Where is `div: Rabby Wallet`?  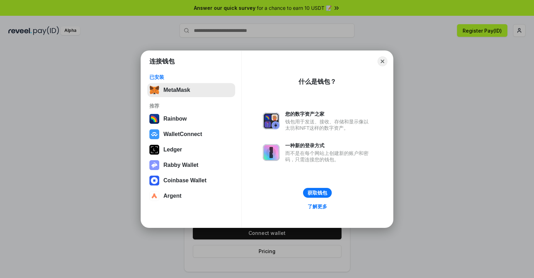
div: Rabby Wallet is located at coordinates (181, 165).